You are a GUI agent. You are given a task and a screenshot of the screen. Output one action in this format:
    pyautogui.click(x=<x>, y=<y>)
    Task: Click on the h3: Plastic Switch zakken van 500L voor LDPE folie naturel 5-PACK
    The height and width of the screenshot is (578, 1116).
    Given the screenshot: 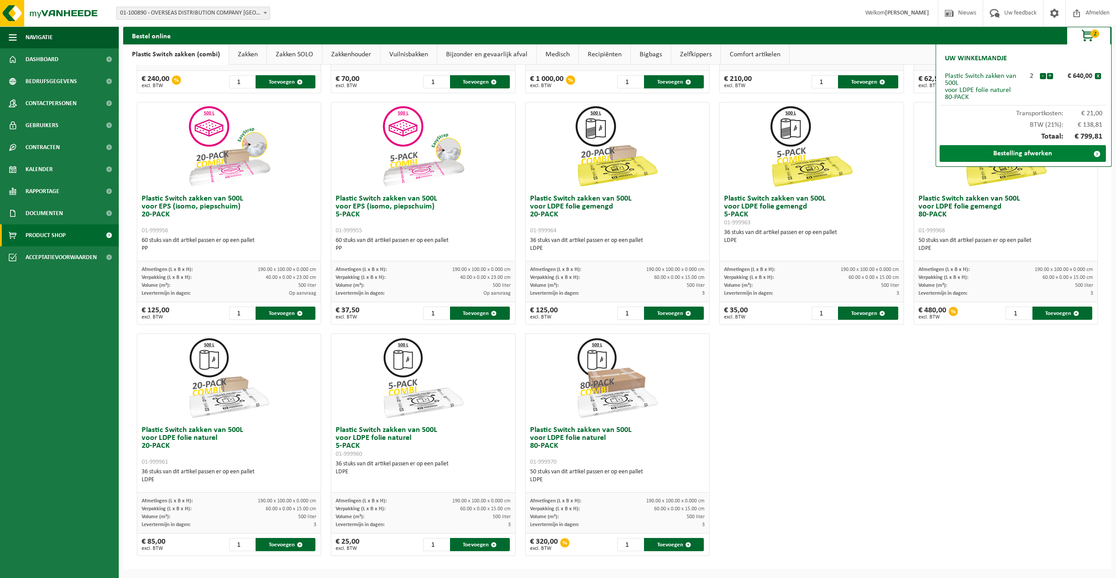 What is the action you would take?
    pyautogui.click(x=423, y=442)
    